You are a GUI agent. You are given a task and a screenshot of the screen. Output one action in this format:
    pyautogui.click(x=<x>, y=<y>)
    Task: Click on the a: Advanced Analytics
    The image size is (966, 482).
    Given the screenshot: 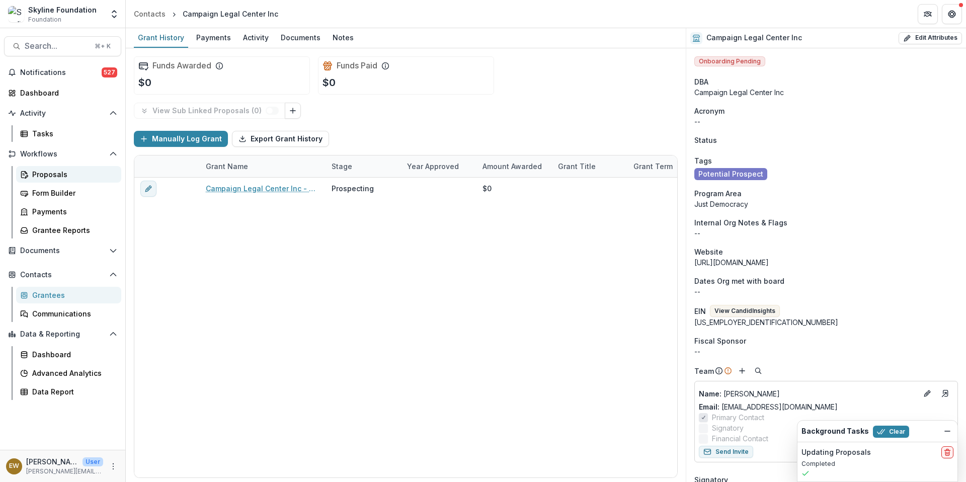 What is the action you would take?
    pyautogui.click(x=68, y=373)
    